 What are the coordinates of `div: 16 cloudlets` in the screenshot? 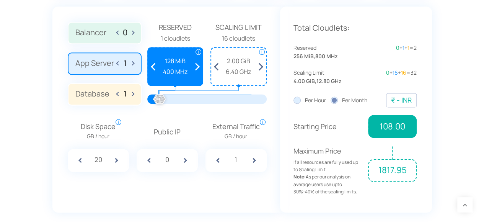 It's located at (238, 39).